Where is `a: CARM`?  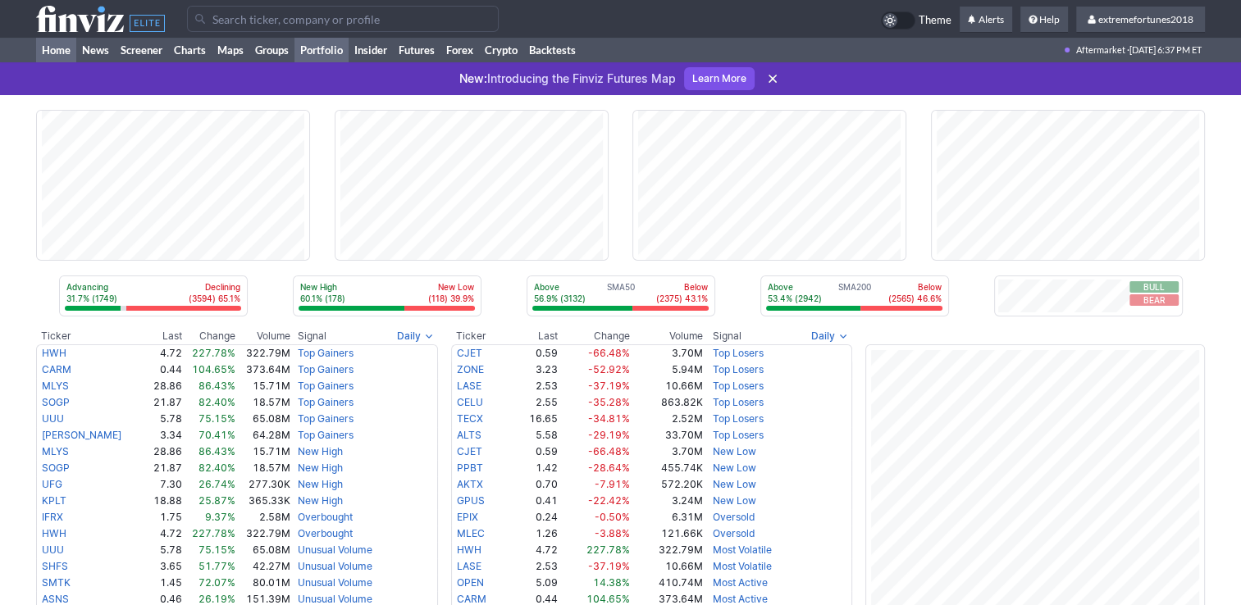
a: CARM is located at coordinates (57, 369).